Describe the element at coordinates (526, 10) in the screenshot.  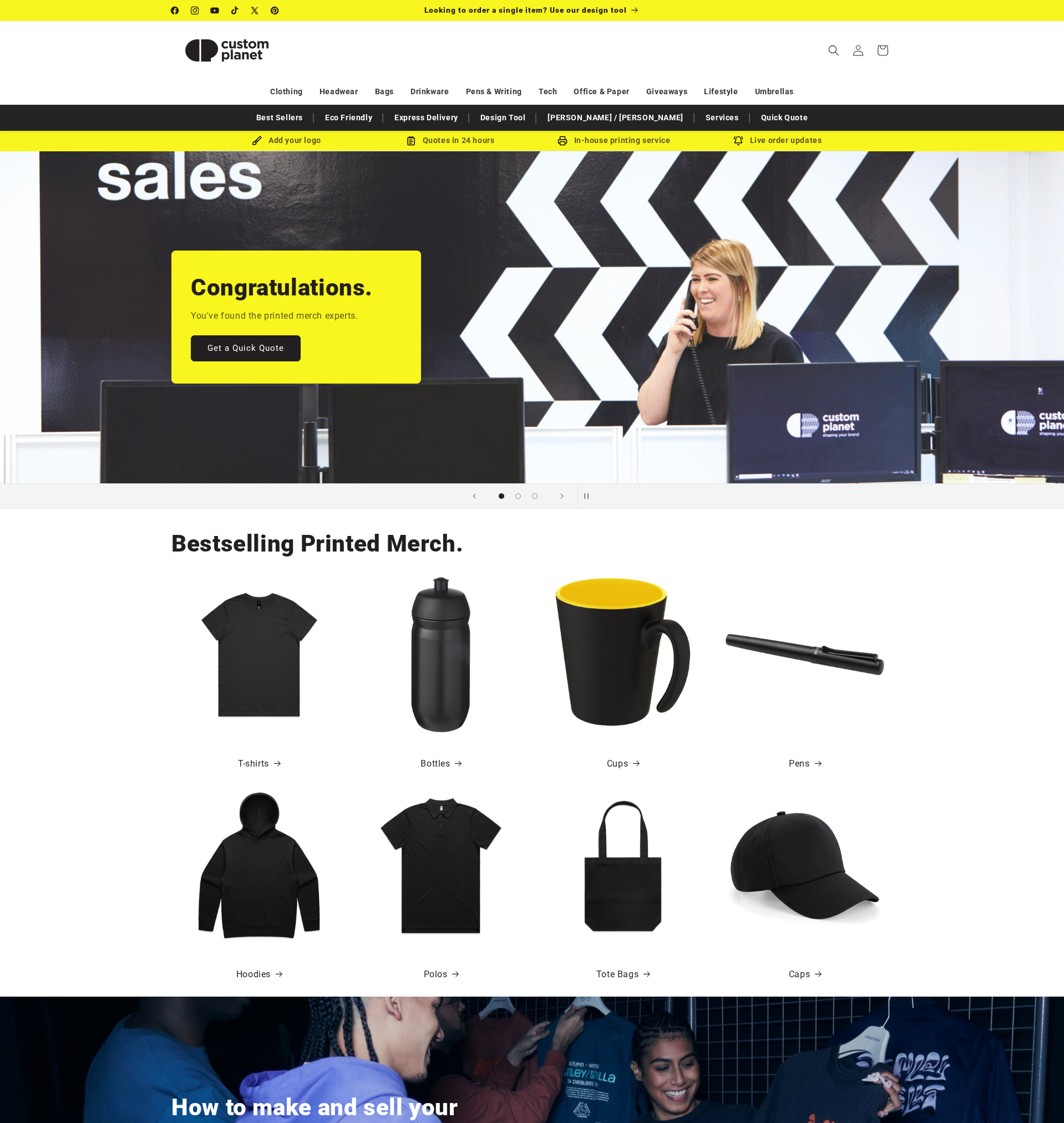
I see `span: Looking to order a single item? Use our design tool` at that location.